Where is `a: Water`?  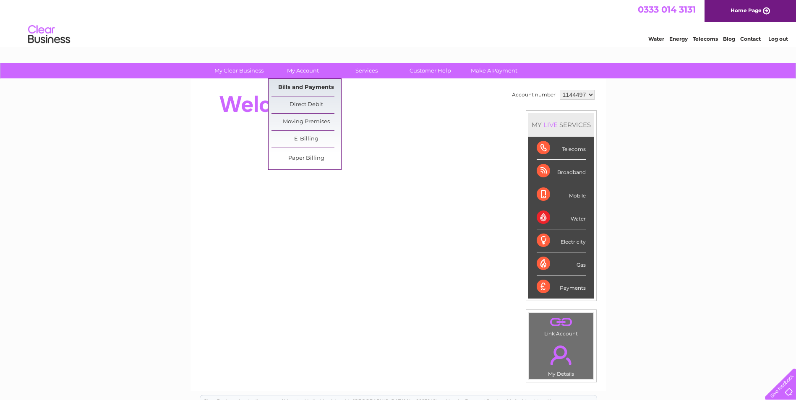 a: Water is located at coordinates (656, 39).